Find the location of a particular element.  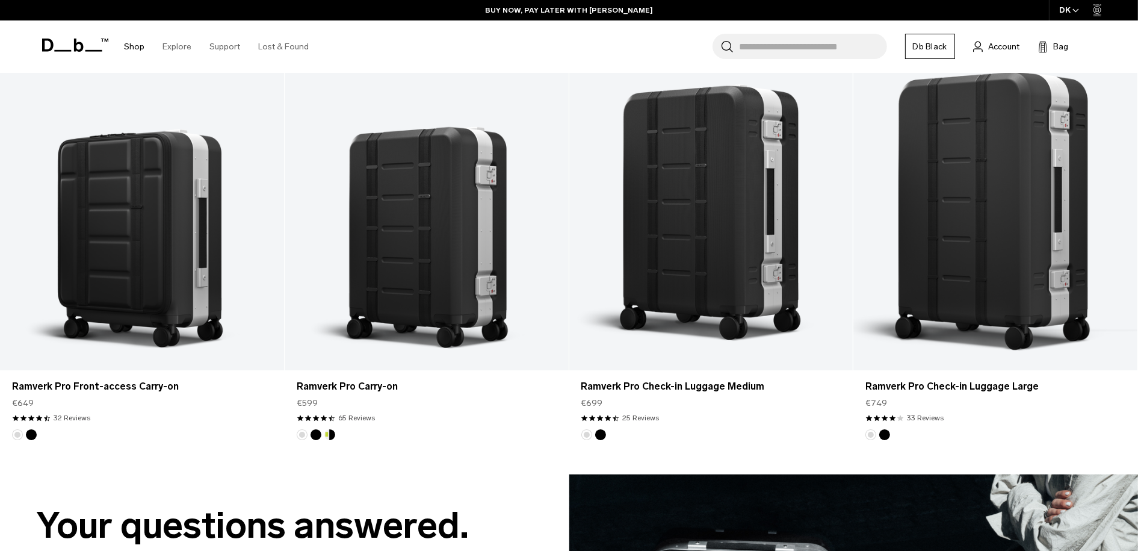

nav: Main Navigation is located at coordinates (217, 46).